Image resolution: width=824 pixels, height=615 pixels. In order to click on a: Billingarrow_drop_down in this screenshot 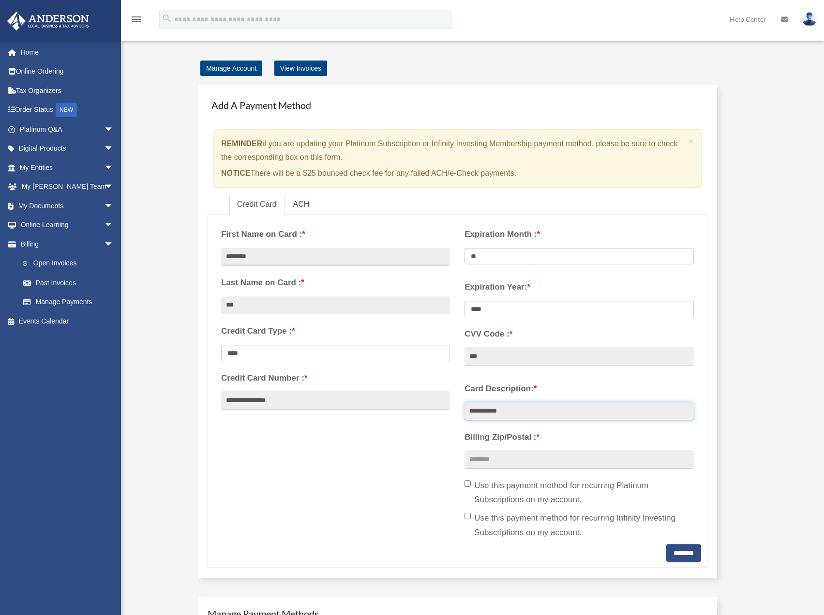, I will do `click(67, 244)`.